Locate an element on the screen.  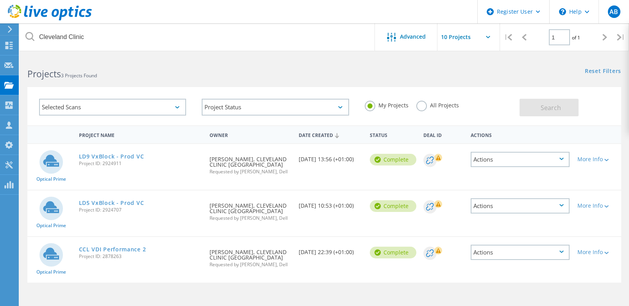
b: Projects is located at coordinates (44, 74).